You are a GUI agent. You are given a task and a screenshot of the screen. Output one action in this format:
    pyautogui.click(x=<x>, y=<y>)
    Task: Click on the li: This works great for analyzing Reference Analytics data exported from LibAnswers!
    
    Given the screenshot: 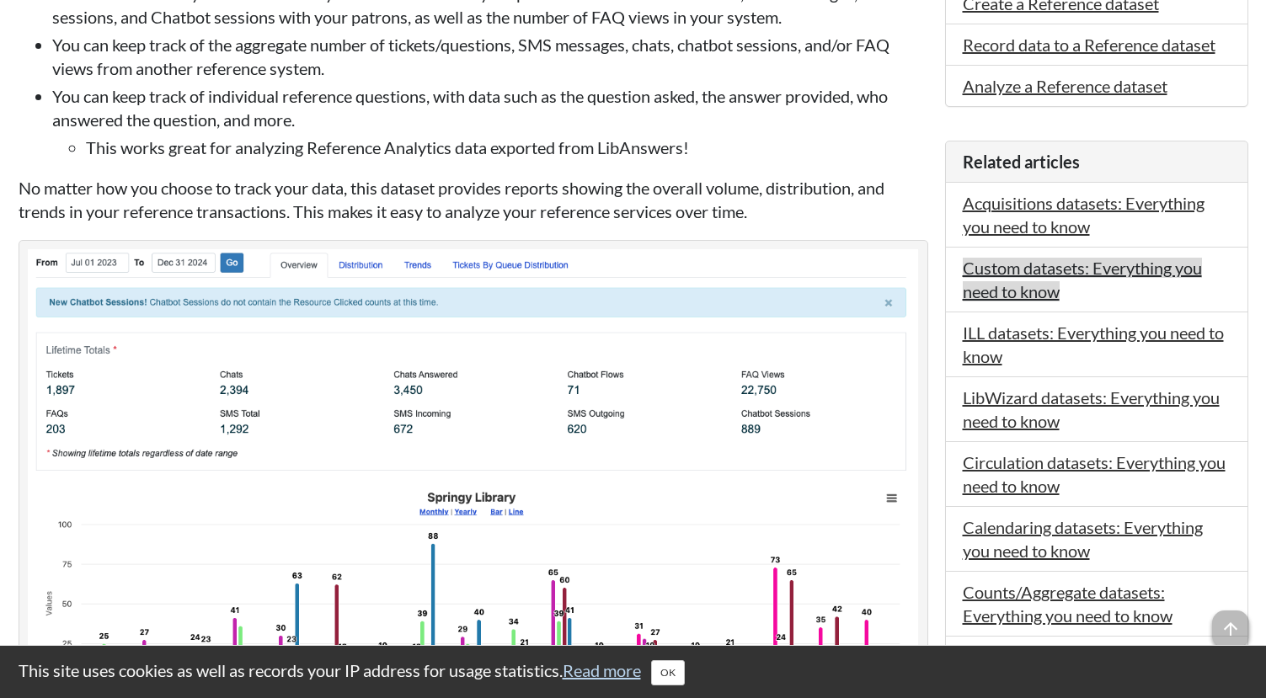 What is the action you would take?
    pyautogui.click(x=507, y=147)
    